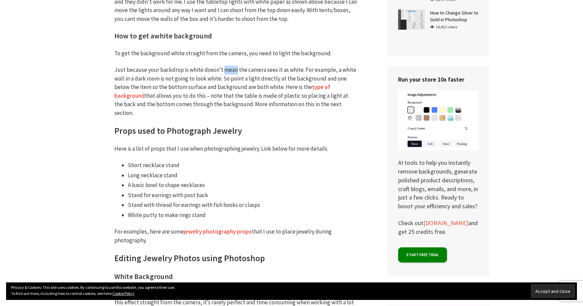  I want to click on a: Start free trial, so click(422, 255).